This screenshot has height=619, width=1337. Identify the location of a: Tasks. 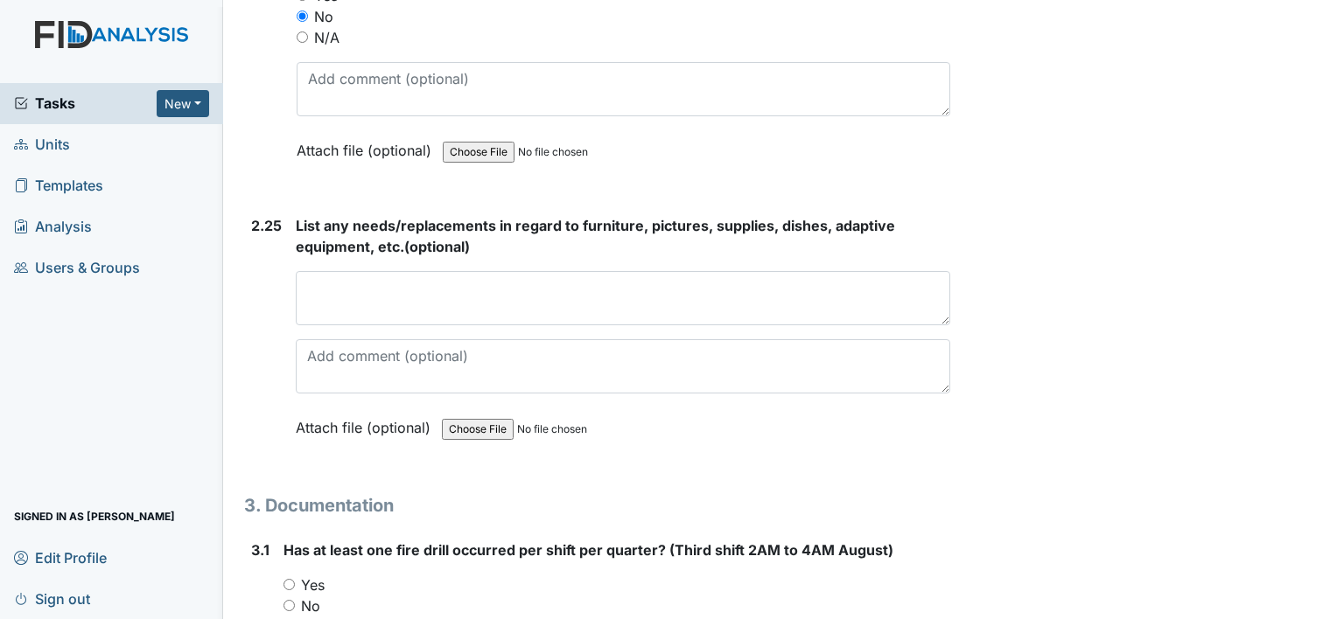
(85, 103).